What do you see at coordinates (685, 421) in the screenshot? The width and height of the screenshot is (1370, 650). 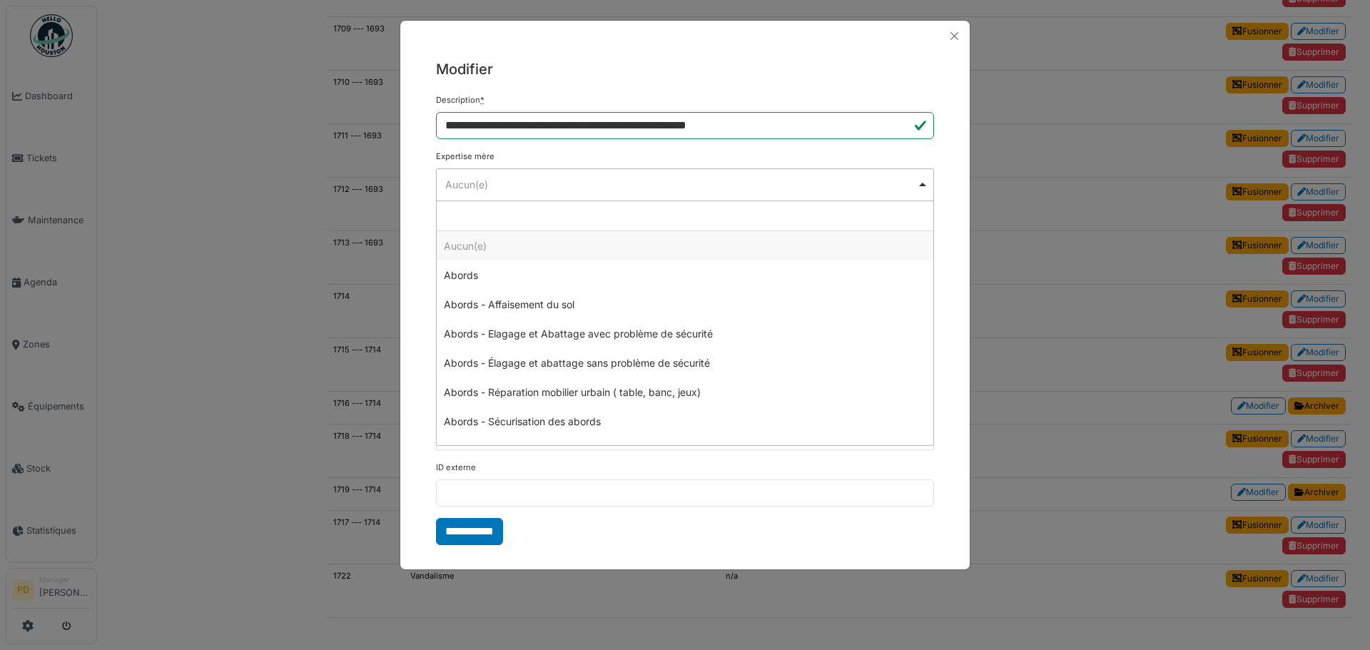 I see `div: Abords - Sécurisation des abords` at bounding box center [685, 421].